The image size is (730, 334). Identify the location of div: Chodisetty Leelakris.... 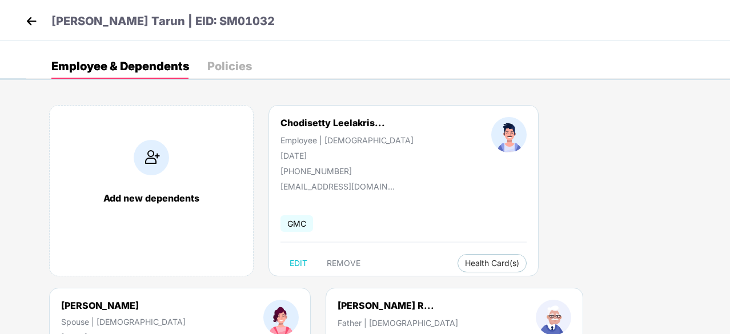
(333, 123).